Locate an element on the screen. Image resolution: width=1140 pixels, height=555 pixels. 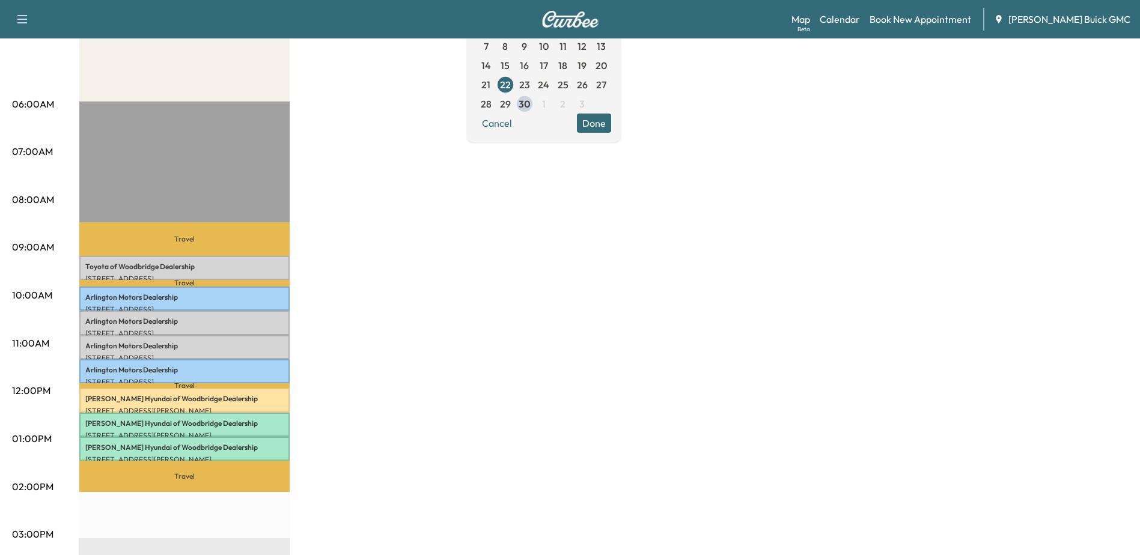
span: 14 is located at coordinates (486, 65).